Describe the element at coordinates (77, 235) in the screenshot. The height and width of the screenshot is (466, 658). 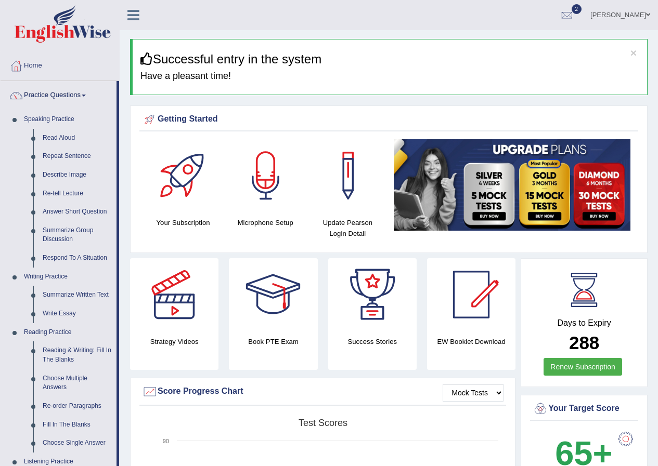
I see `a: Summarize Group Discussion` at that location.